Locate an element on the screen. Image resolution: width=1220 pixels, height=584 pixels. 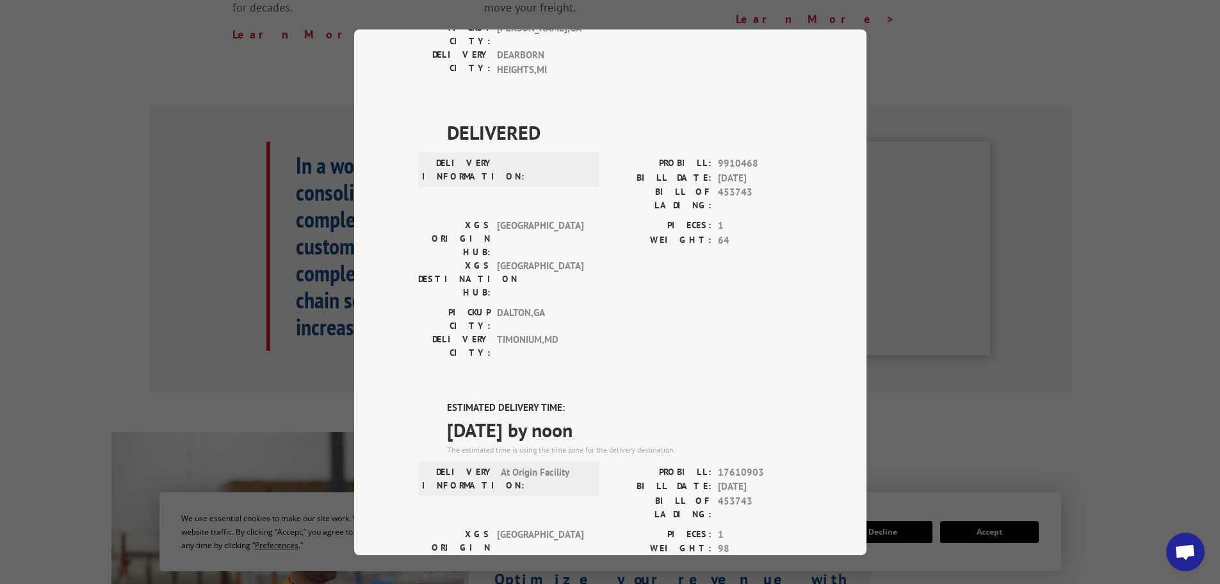
span: 64 is located at coordinates (760, 240).